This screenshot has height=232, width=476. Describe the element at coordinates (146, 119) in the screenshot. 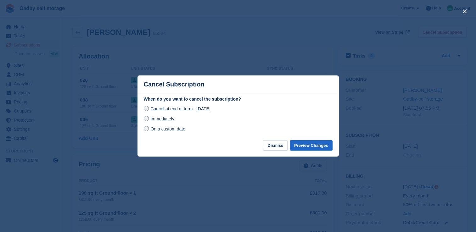

I see `input: Immediately` at that location.